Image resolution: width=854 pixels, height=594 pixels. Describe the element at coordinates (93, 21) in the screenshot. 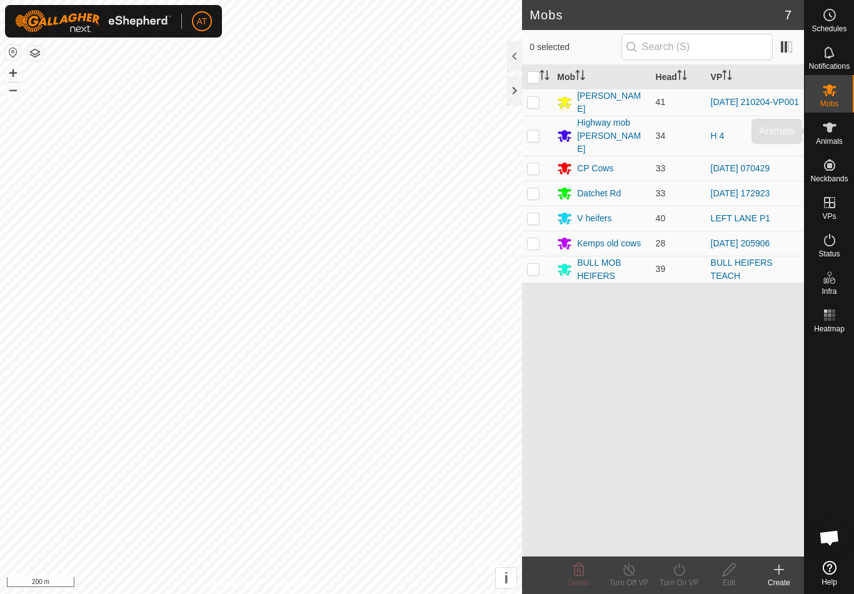

I see `img: Gallagher Logo` at that location.